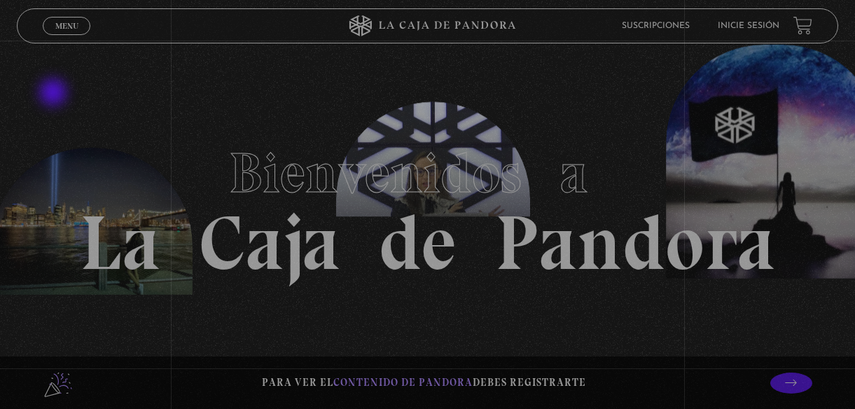 The image size is (855, 409). Describe the element at coordinates (427, 204) in the screenshot. I see `h1: La Caja de Pandora` at that location.